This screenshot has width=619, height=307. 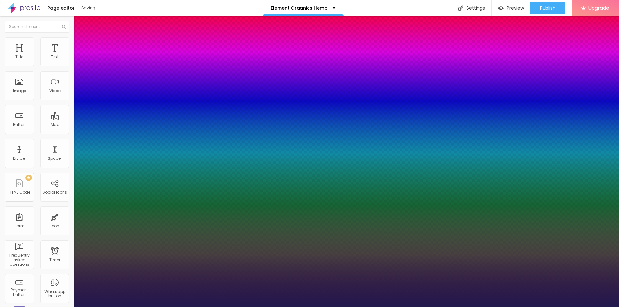 What do you see at coordinates (515, 8) in the screenshot?
I see `span: Preview` at bounding box center [515, 8].